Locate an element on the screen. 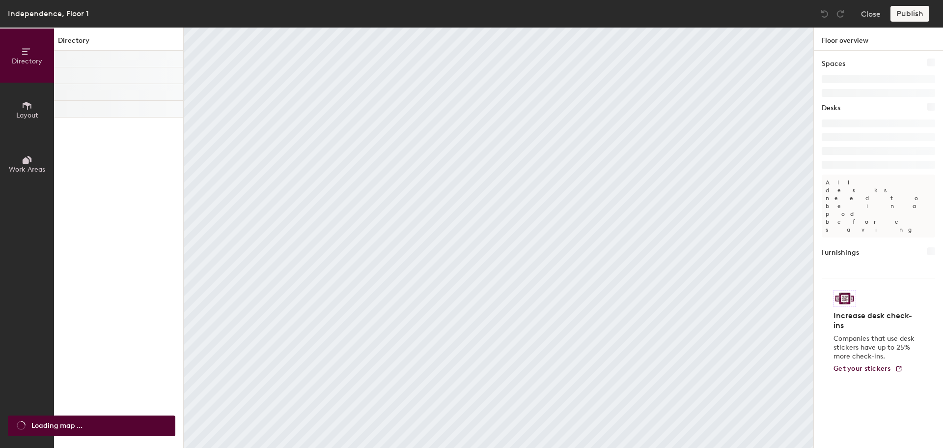 Image resolution: width=943 pixels, height=448 pixels. span: Get your stickers is located at coordinates (862, 368).